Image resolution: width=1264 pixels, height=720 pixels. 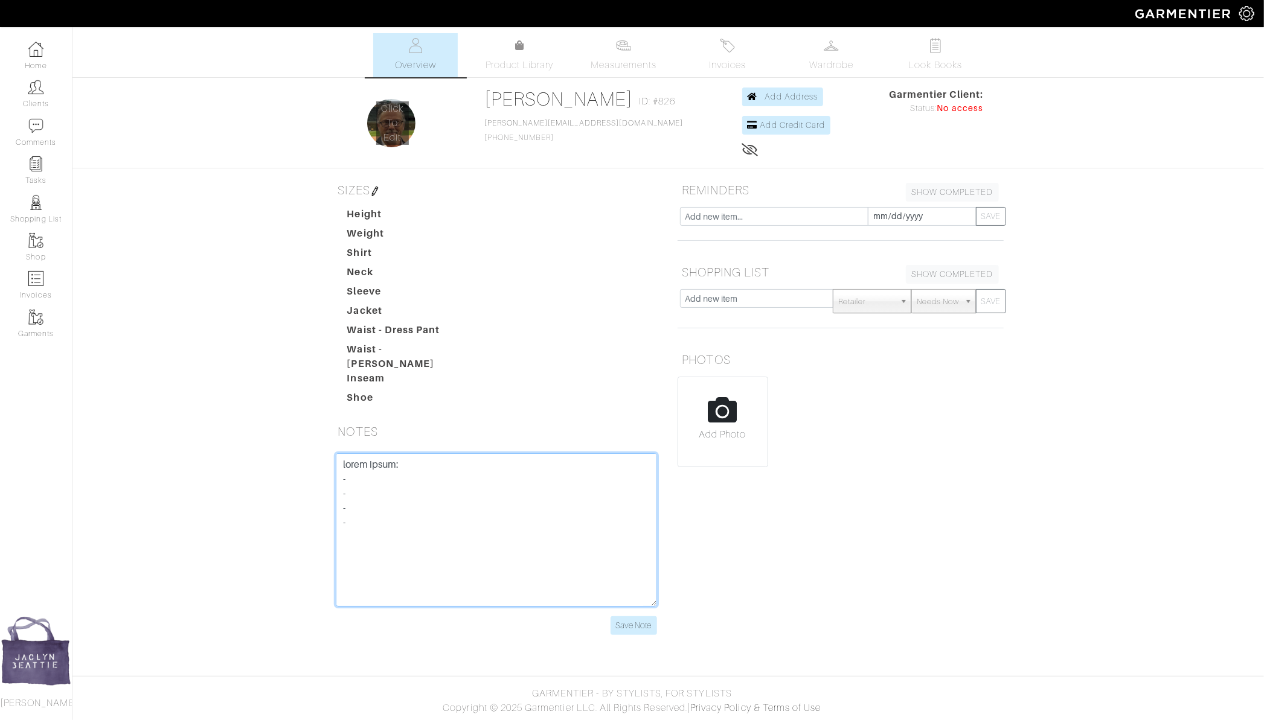 What do you see at coordinates (519, 65) in the screenshot?
I see `span: Product Library` at bounding box center [519, 65].